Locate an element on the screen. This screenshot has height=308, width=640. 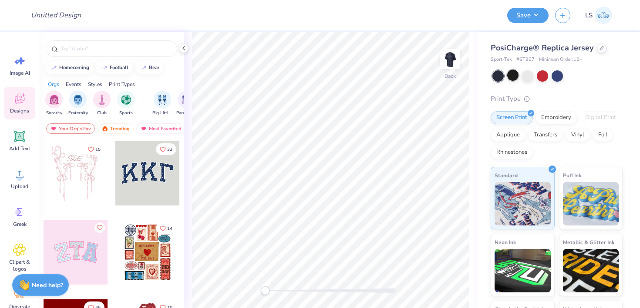
span: Sport-Tek is located at coordinates (501, 60).